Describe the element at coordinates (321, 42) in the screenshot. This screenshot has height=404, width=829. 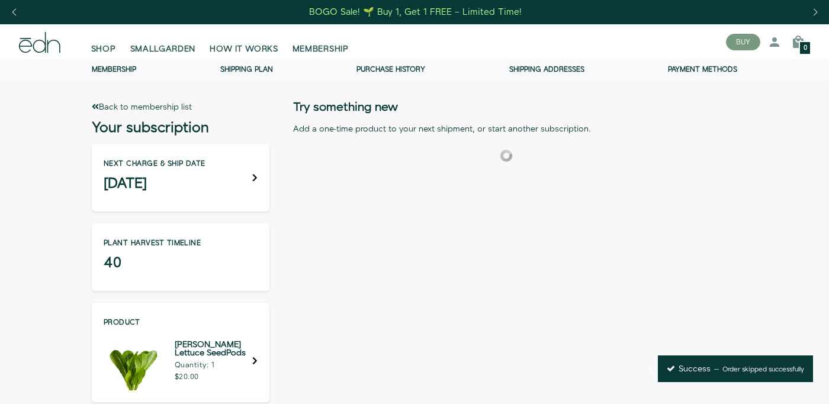
I see `a: MEMBERSHIP` at that location.